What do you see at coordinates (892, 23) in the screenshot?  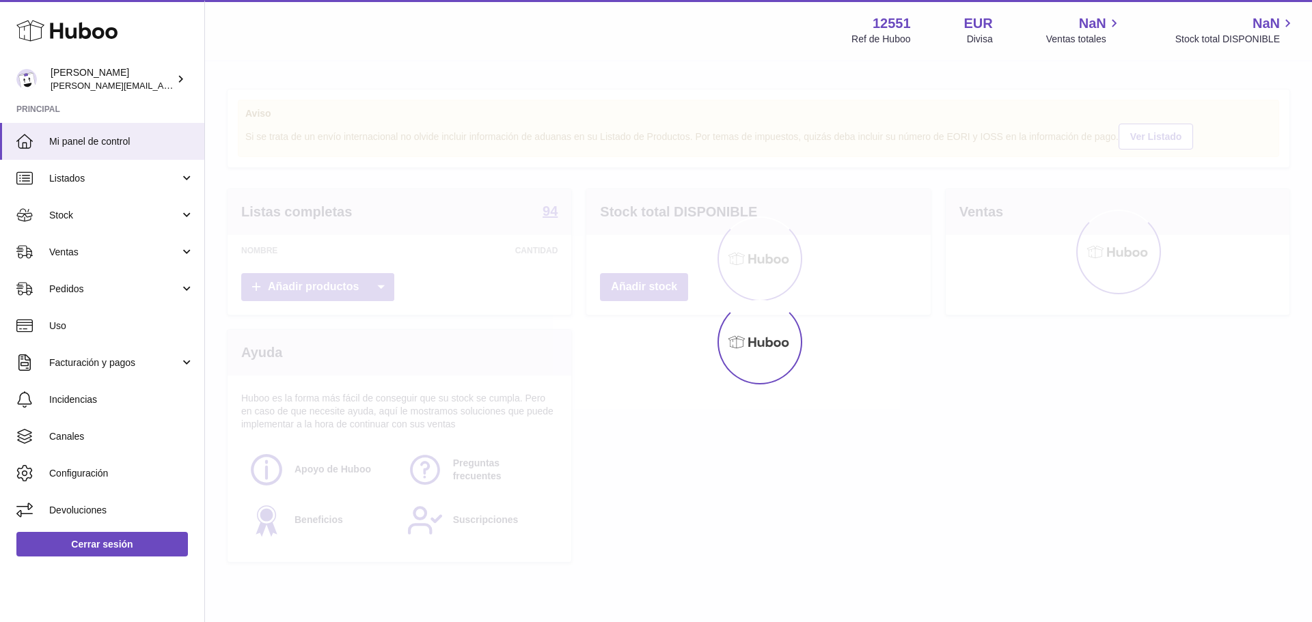 I see `strong: 12551` at bounding box center [892, 23].